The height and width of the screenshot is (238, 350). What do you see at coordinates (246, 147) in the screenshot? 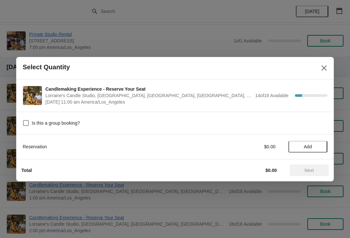
I see `div: $0.00` at bounding box center [246, 147].